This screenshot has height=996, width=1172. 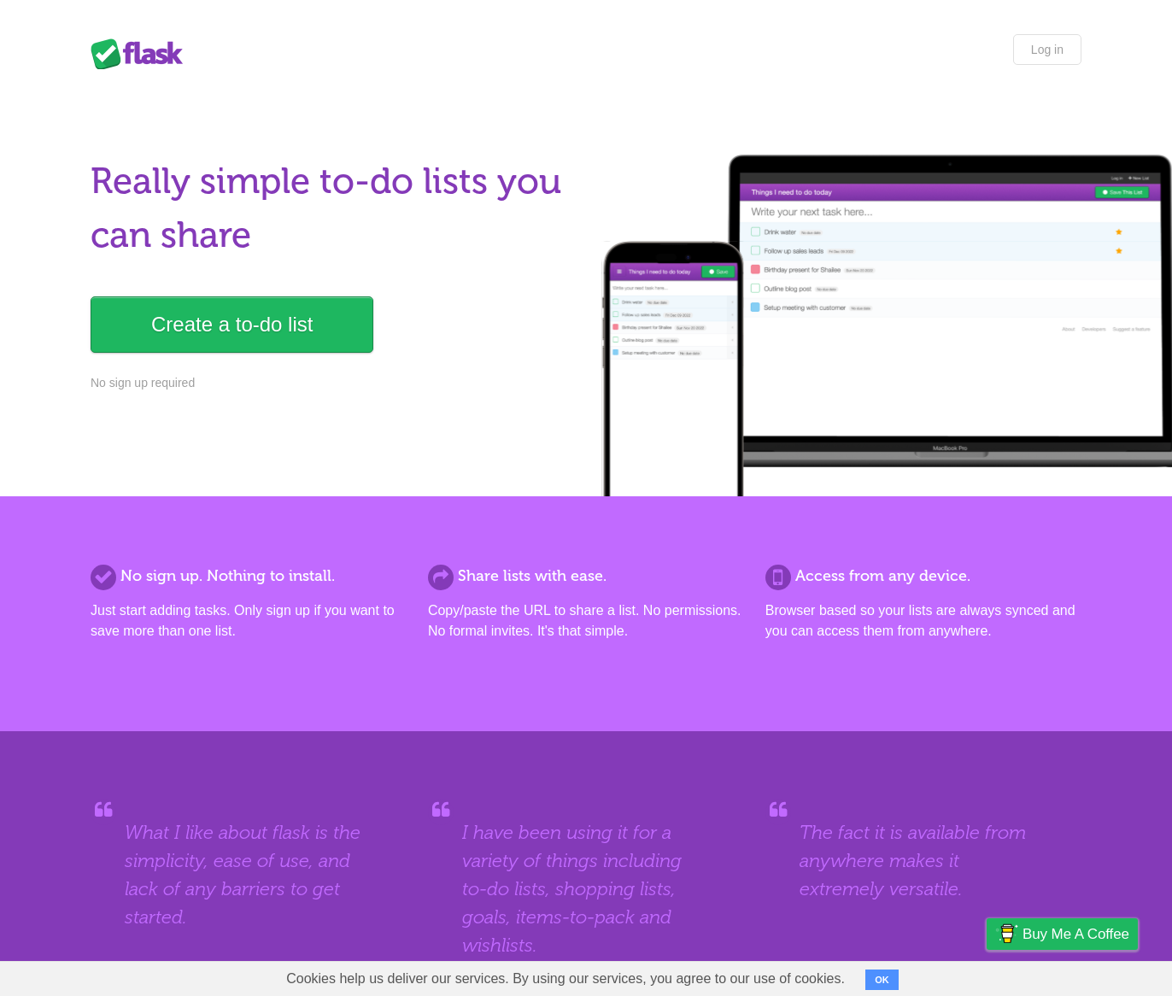 What do you see at coordinates (249, 875) in the screenshot?
I see `blockquote: What I like about flask is the simplicity, ease of use, and lack of any barriers to get started.` at bounding box center [249, 875].